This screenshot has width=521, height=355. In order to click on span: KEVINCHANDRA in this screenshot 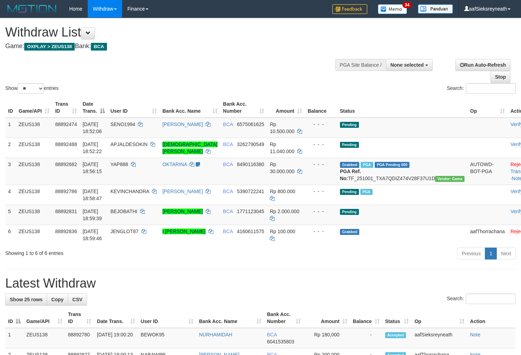, I will do `click(130, 191)`.